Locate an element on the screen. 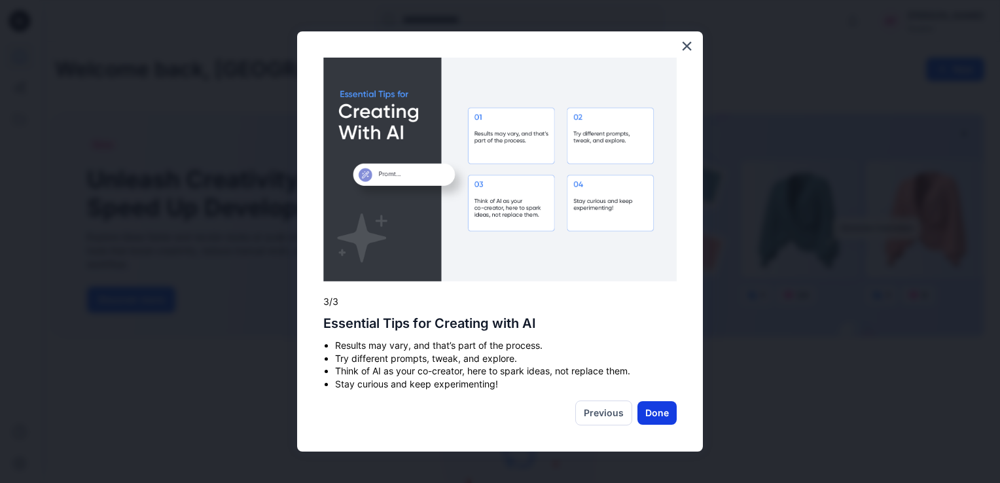 Image resolution: width=1000 pixels, height=483 pixels. li: Think of AI as your co-creator, here to spark ideas, not replace them. is located at coordinates (506, 371).